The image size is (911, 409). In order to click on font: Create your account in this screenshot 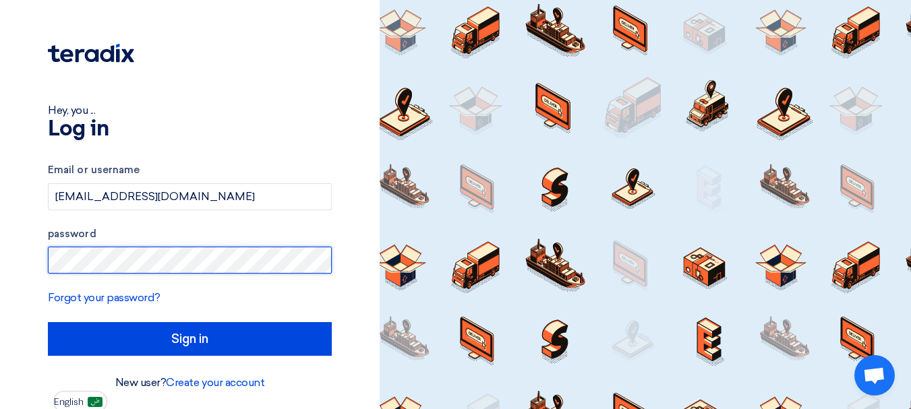, I will do `click(215, 382)`.